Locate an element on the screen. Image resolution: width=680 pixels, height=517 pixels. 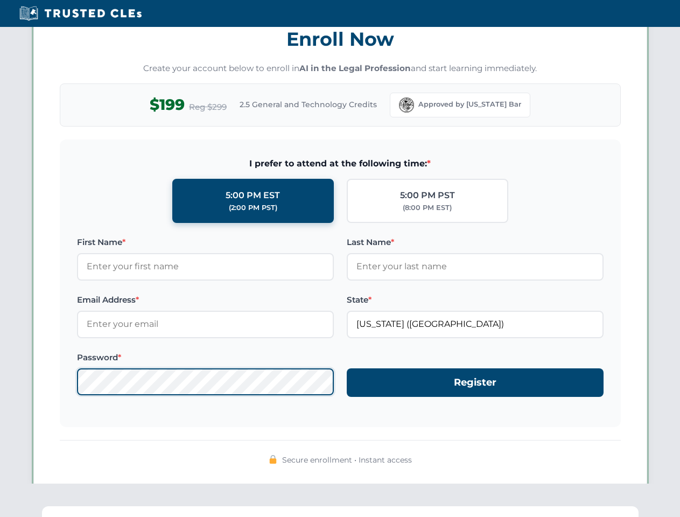
div: (8:00 PM EST) is located at coordinates (427, 208).